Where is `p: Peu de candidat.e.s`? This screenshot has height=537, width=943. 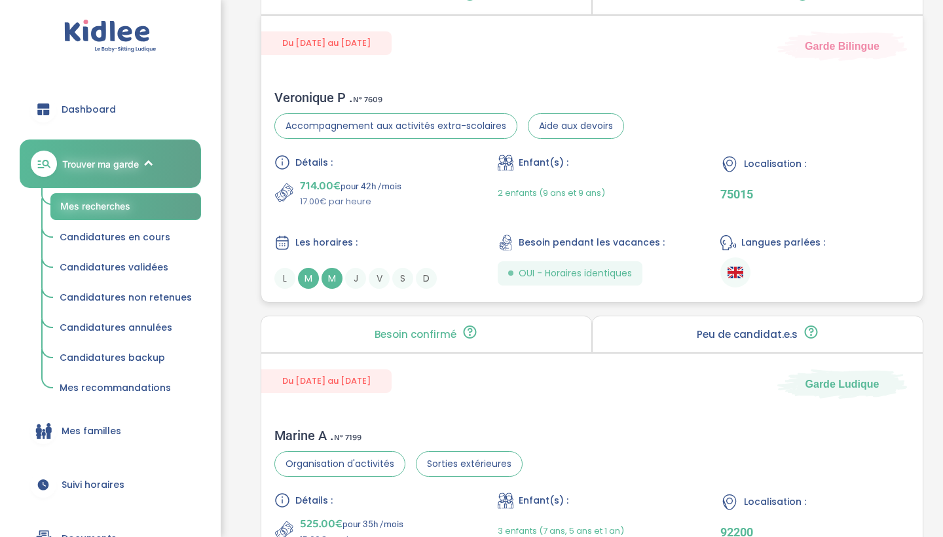
p: Peu de candidat.e.s is located at coordinates (747, 335).